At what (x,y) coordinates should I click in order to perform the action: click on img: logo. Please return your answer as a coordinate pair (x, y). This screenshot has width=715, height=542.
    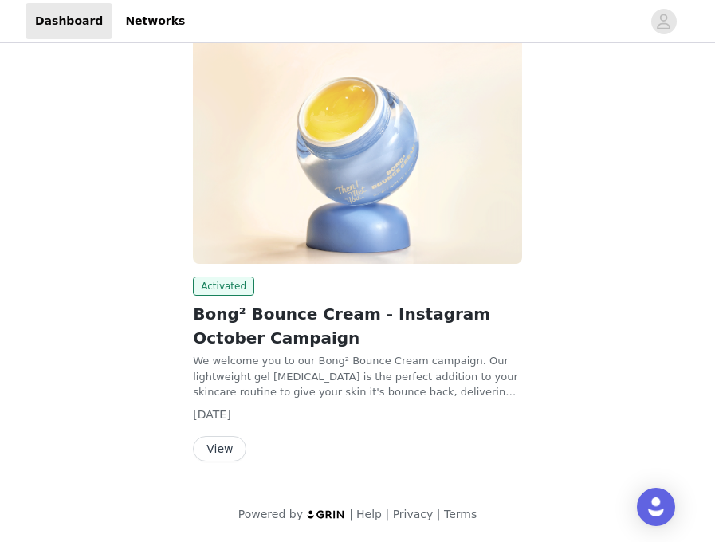
    Looking at the image, I should click on (326, 514).